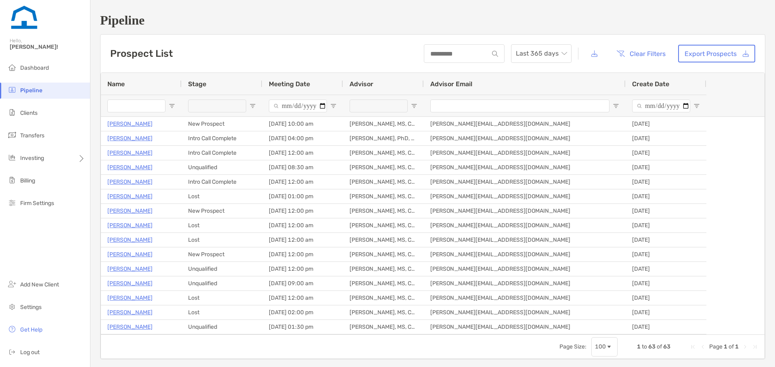 This screenshot has width=775, height=367. I want to click on div: Next Page, so click(745, 347).